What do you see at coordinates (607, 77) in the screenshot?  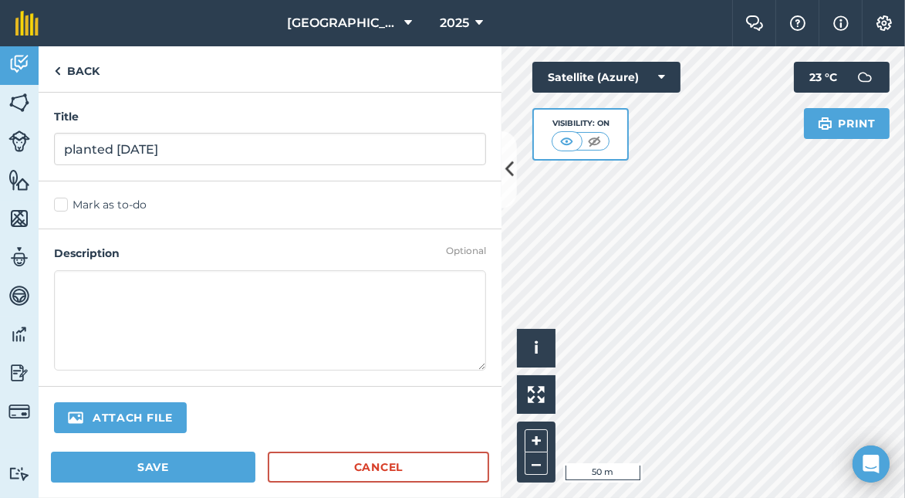 I see `button: Satellite (Azure)` at bounding box center [607, 77].